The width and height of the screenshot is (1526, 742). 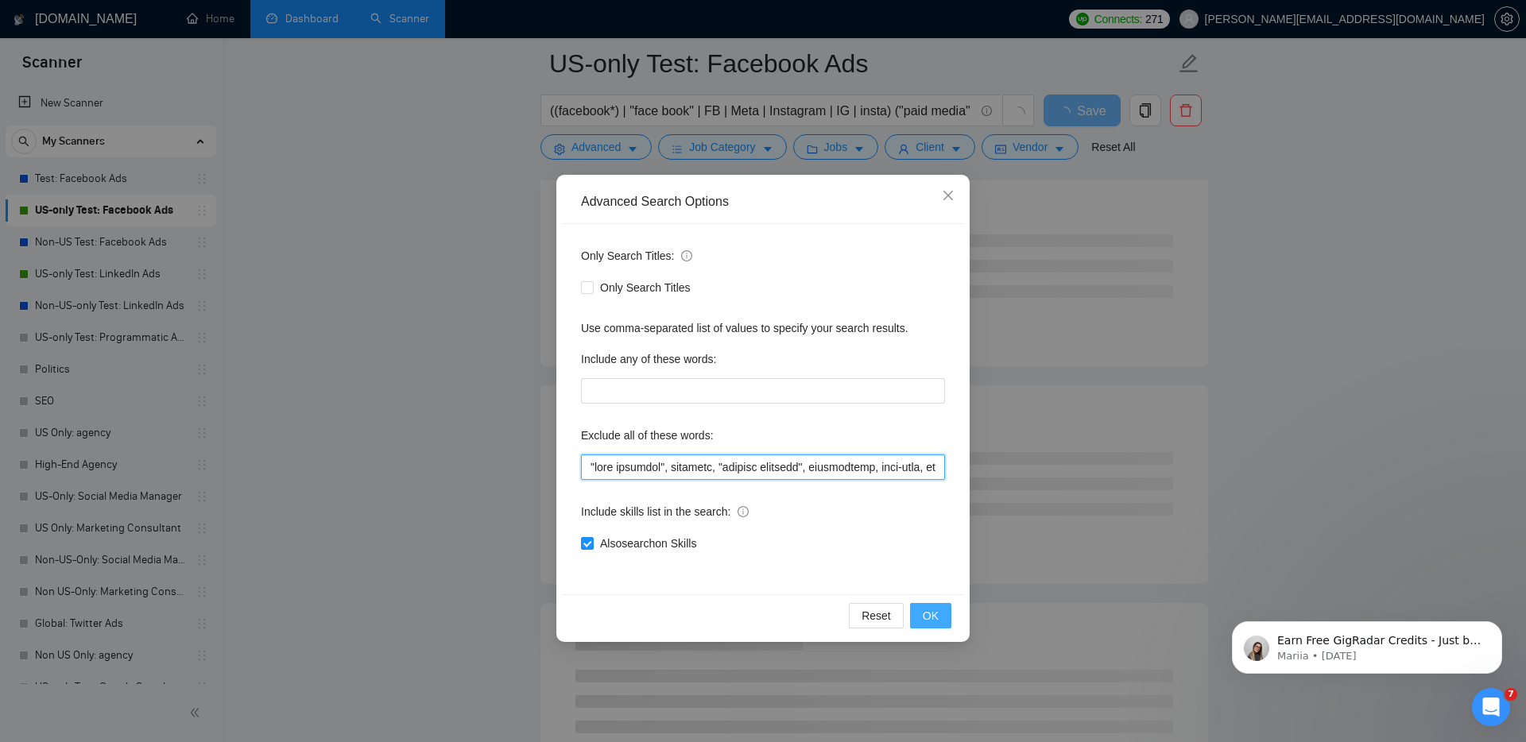 I want to click on button: Close, so click(x=948, y=196).